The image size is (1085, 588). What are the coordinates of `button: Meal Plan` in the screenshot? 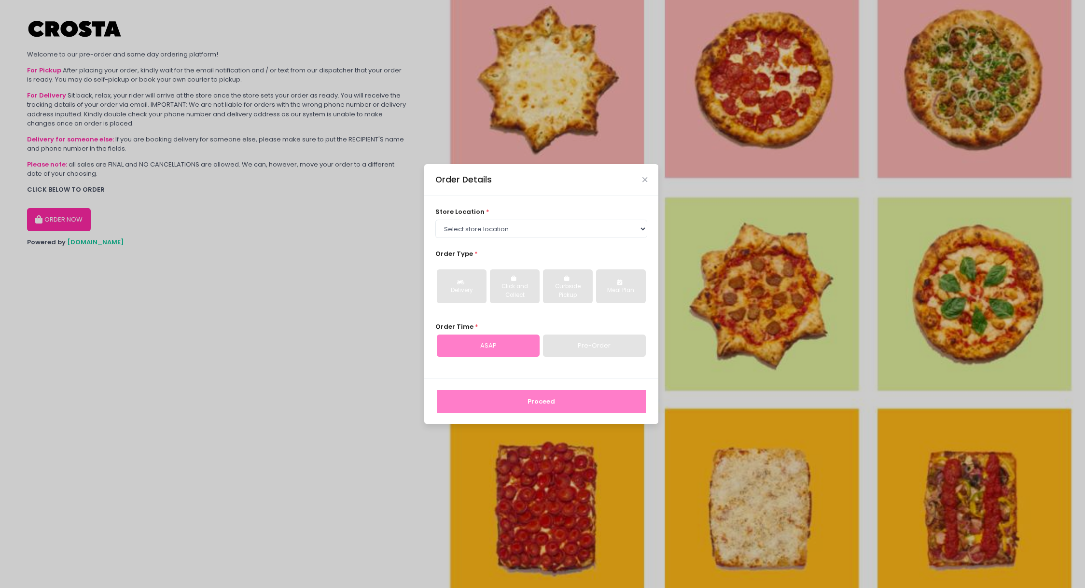 It's located at (620, 286).